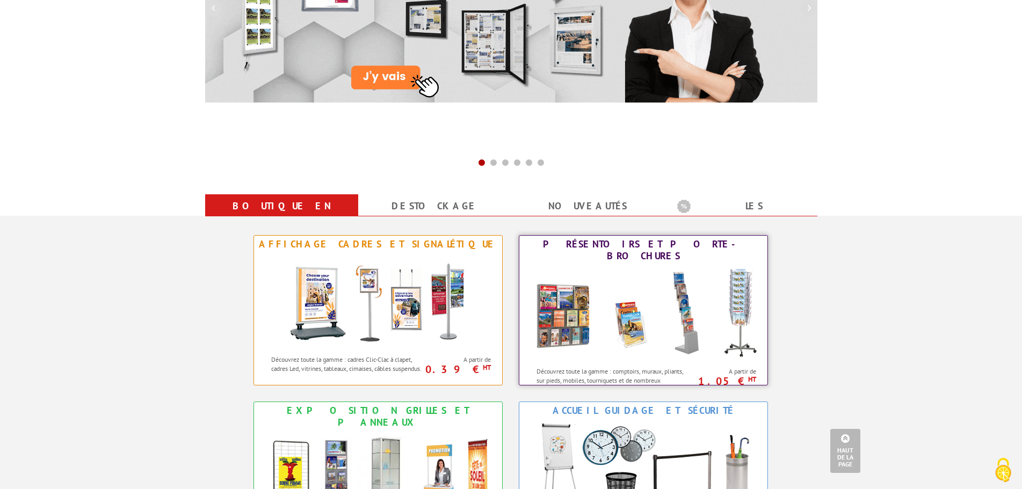 The height and width of the screenshot is (489, 1022). What do you see at coordinates (281, 216) in the screenshot?
I see `a: Boutique en ligne` at bounding box center [281, 216].